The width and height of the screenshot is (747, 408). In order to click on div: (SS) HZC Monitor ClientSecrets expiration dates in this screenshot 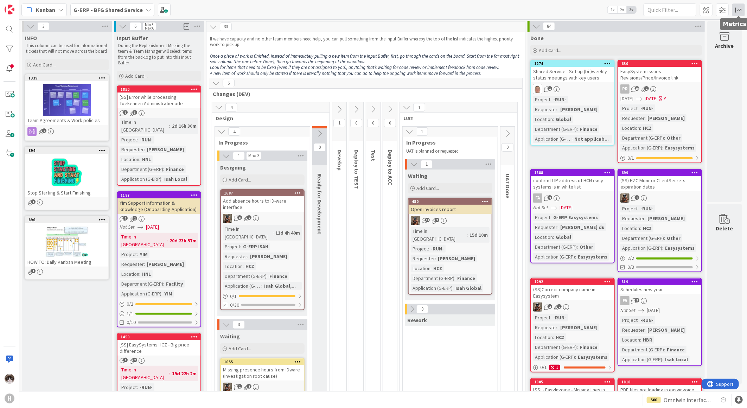, I will do `click(660, 184)`.